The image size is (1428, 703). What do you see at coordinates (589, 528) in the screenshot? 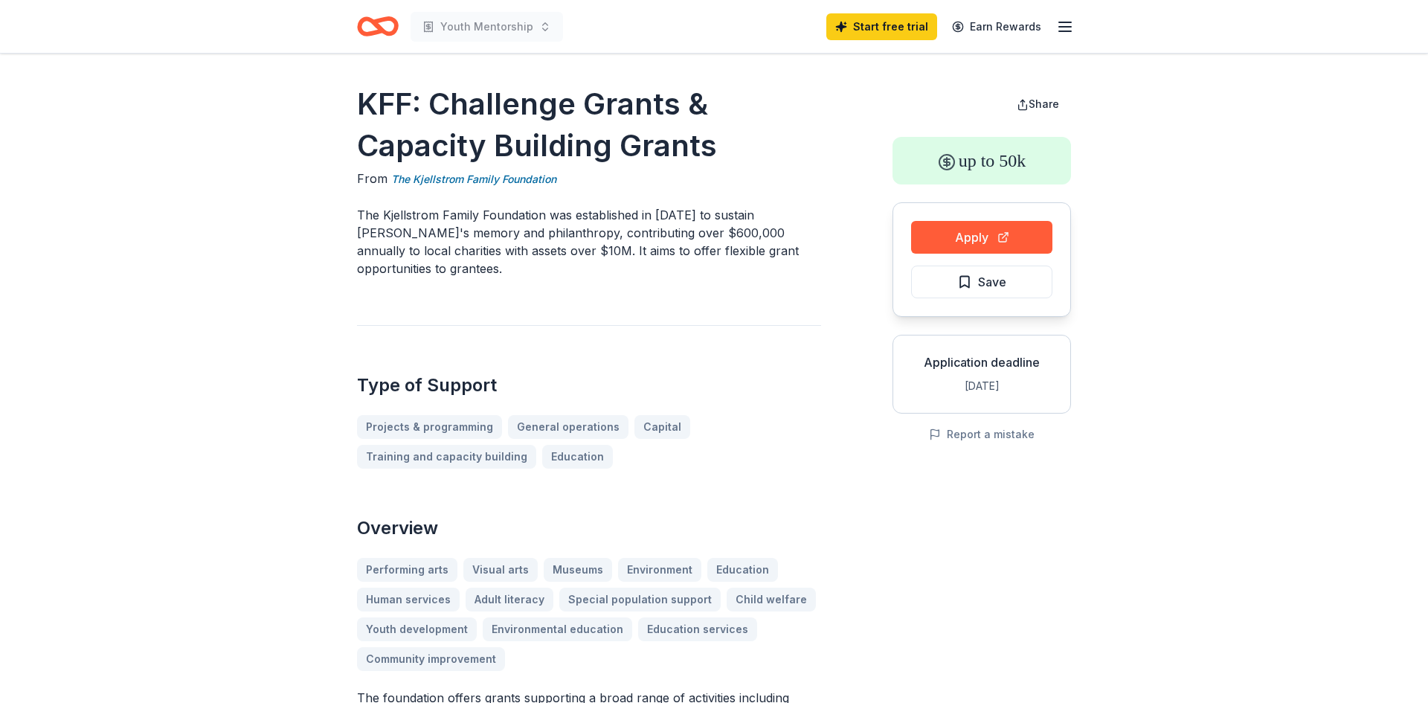
I see `h2: Overview` at bounding box center [589, 528].